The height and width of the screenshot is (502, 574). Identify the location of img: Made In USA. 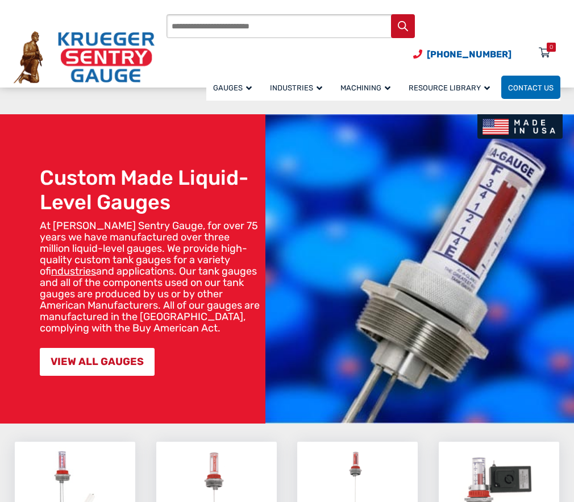
(520, 126).